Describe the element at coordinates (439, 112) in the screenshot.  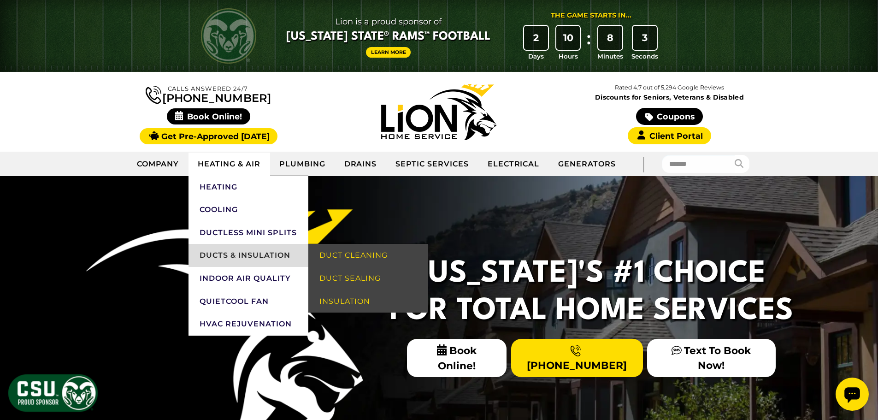
I see `img: Lion Home Service` at that location.